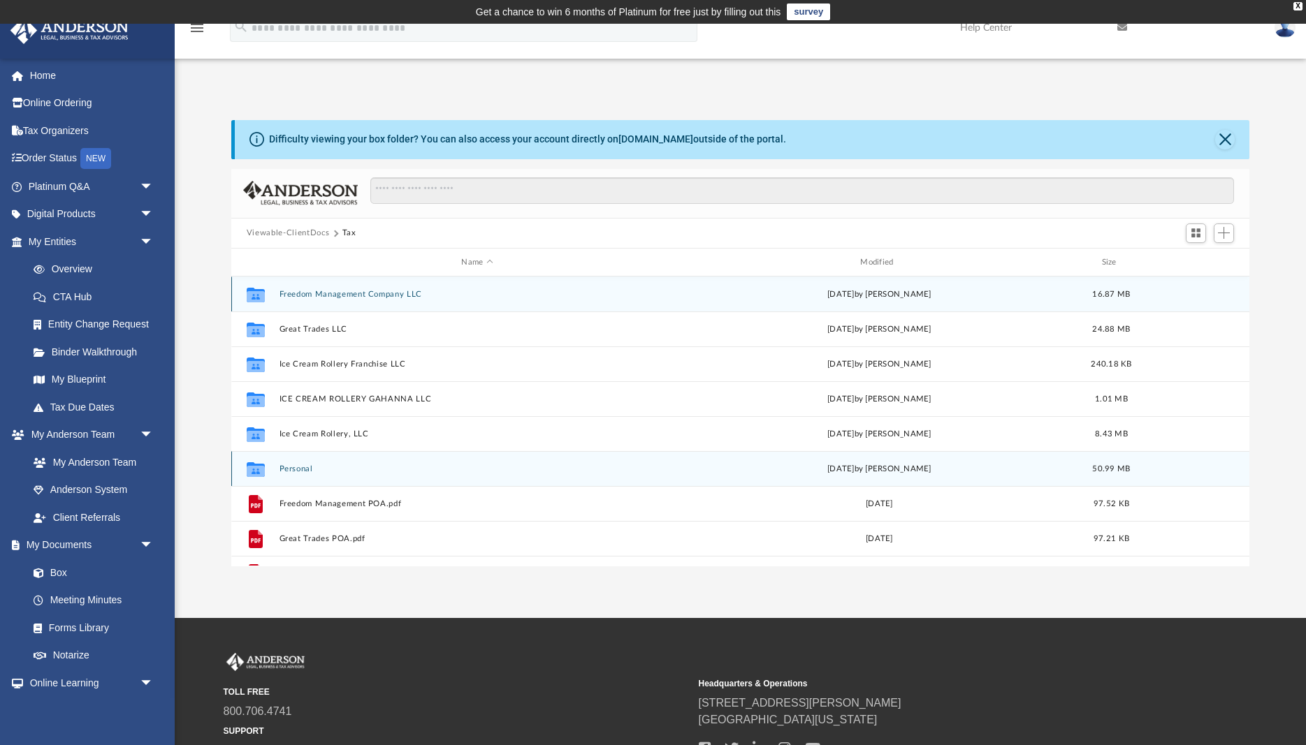 This screenshot has width=1306, height=745. What do you see at coordinates (97, 352) in the screenshot?
I see `a: Binder Walkthrough` at bounding box center [97, 352].